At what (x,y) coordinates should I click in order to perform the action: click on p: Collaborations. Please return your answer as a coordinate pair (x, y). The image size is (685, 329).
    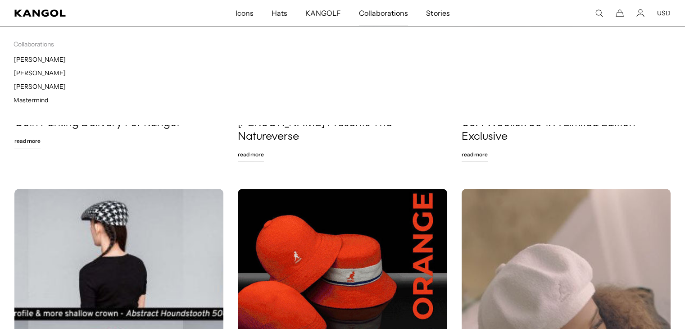
    Looking at the image, I should click on (178, 44).